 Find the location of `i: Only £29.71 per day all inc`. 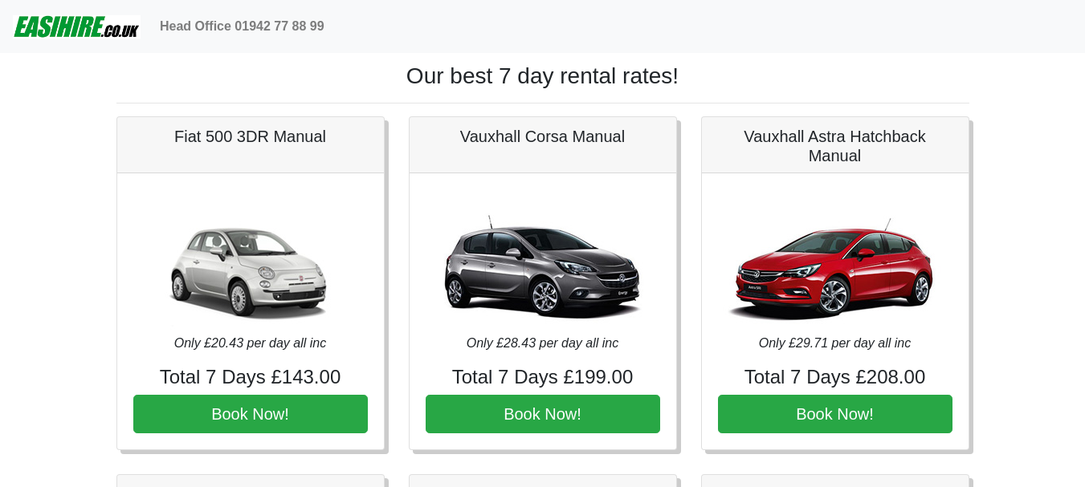

i: Only £29.71 per day all inc is located at coordinates (834, 343).